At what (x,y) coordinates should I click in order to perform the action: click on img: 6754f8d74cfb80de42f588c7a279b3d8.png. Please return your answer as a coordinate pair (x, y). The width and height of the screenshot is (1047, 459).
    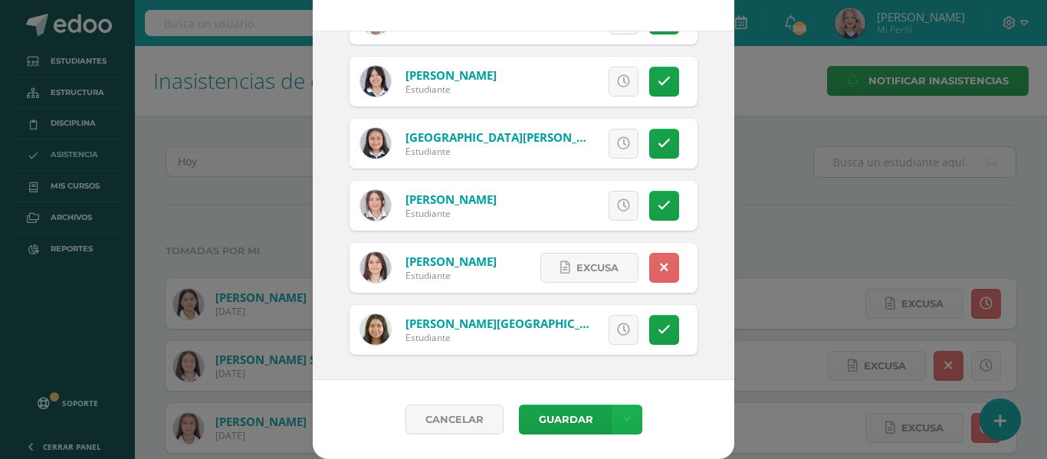
    Looking at the image, I should click on (376, 267).